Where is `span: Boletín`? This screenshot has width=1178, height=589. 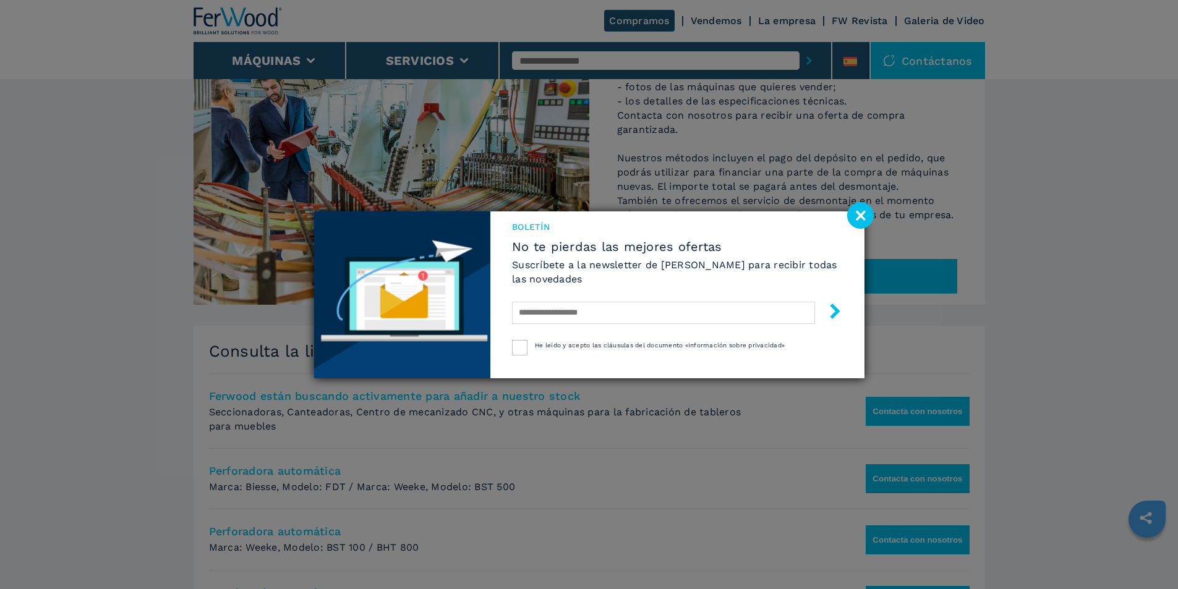 span: Boletín is located at coordinates (677, 227).